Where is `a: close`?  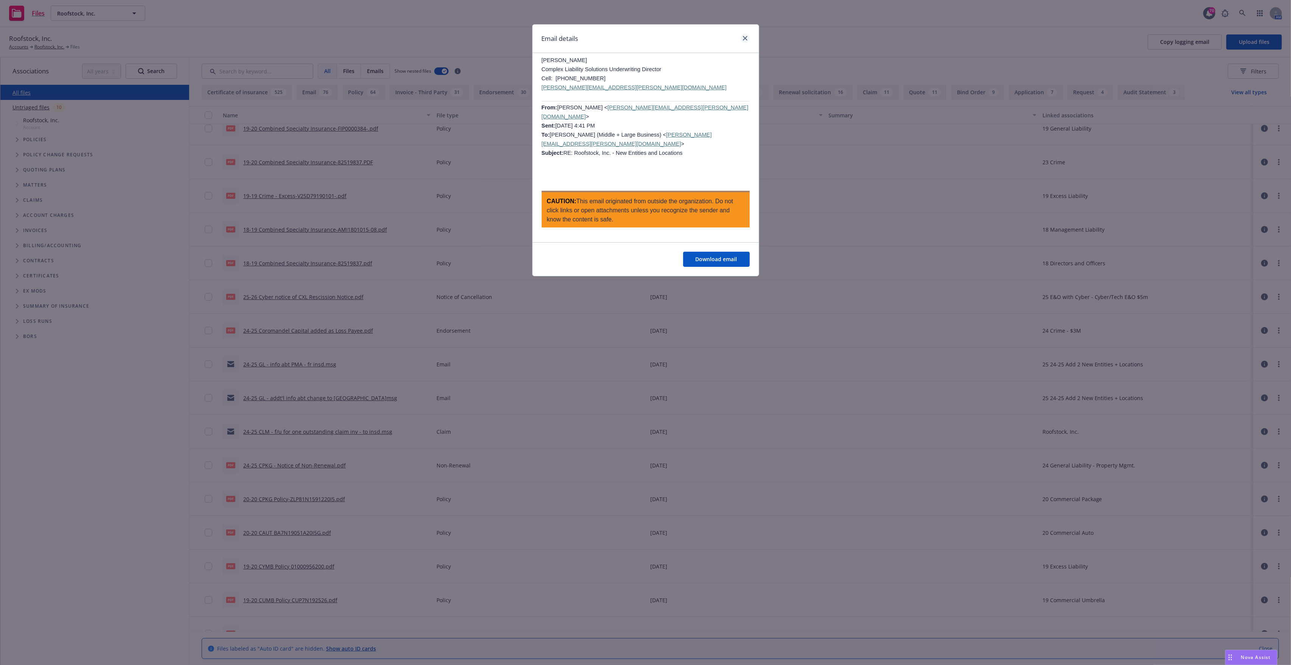 a: close is located at coordinates (745, 38).